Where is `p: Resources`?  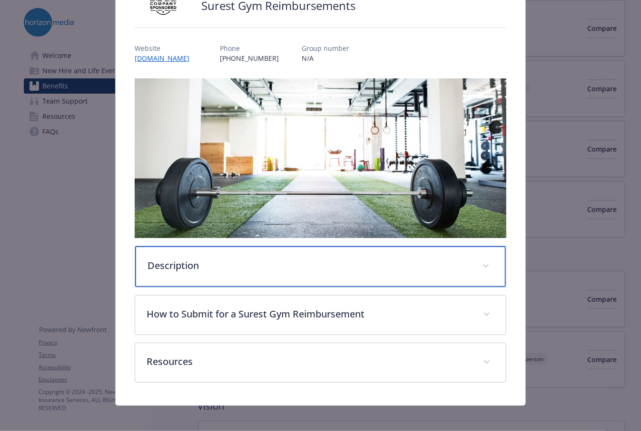
p: Resources is located at coordinates (309, 362).